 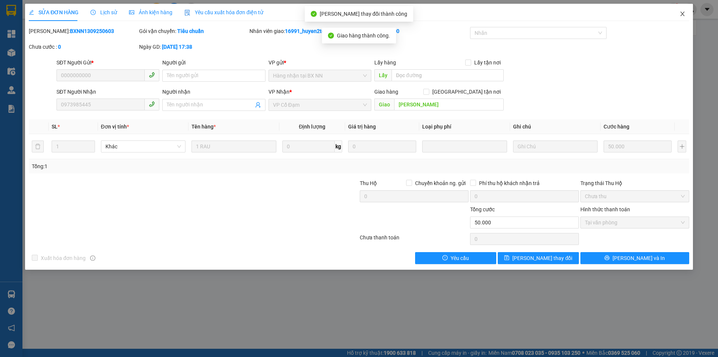 I want to click on span: Yêu cầu, so click(x=460, y=258).